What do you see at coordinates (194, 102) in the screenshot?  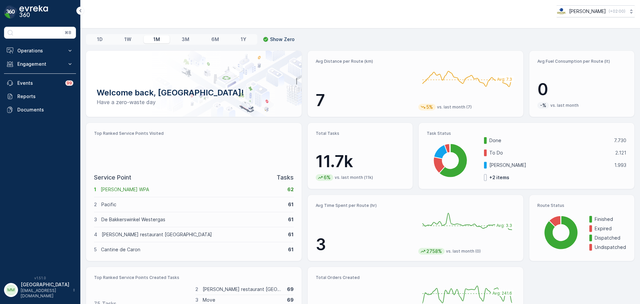 I see `p: Have a zero-waste day` at bounding box center [194, 102].